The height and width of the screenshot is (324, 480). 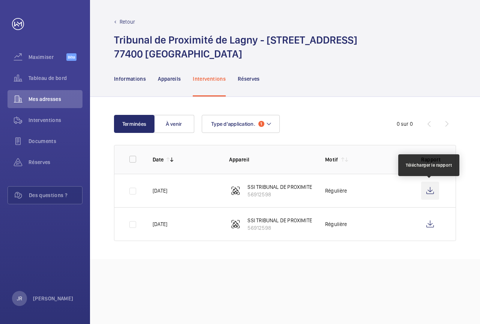 What do you see at coordinates (158, 159) in the screenshot?
I see `font: Date` at bounding box center [158, 159].